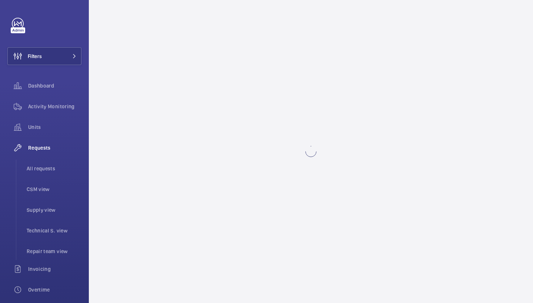 Image resolution: width=533 pixels, height=303 pixels. I want to click on span: Technical S. view, so click(54, 231).